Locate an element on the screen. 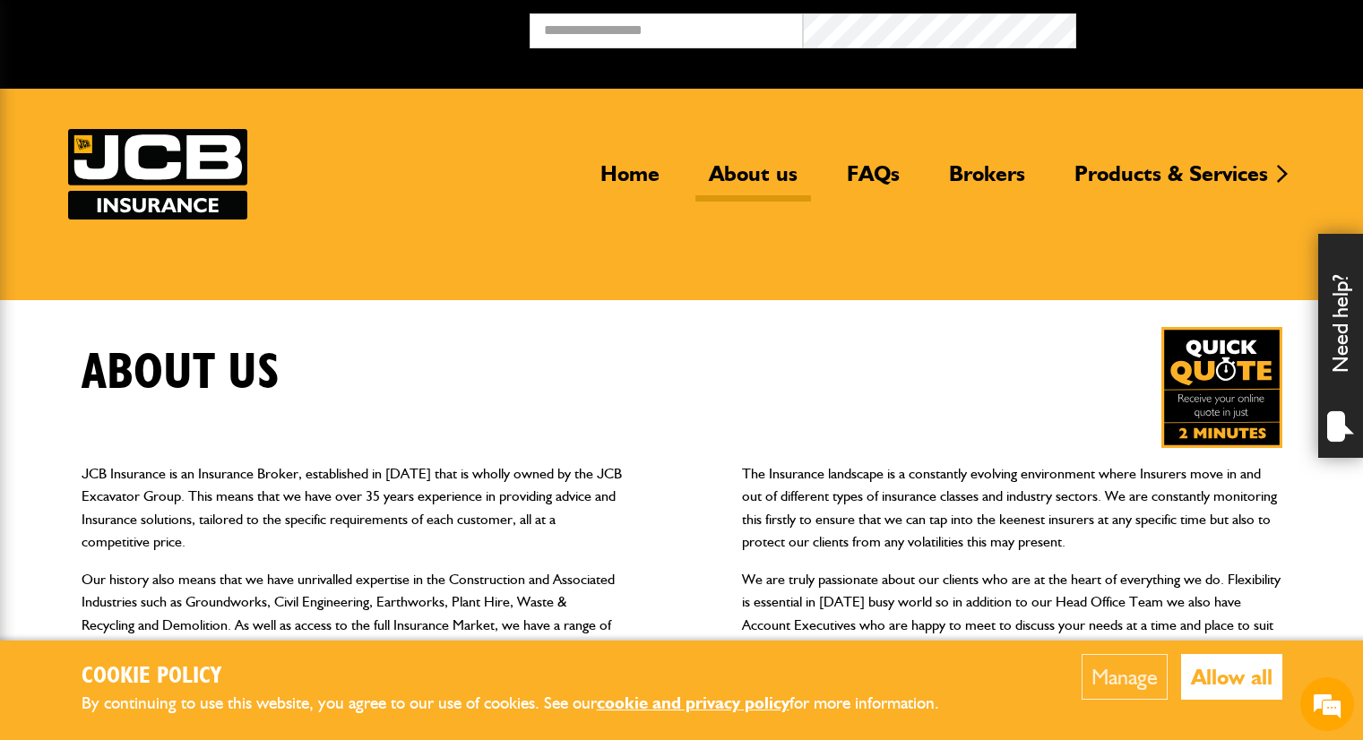 This screenshot has height=740, width=1363. a: Brokers is located at coordinates (987, 181).